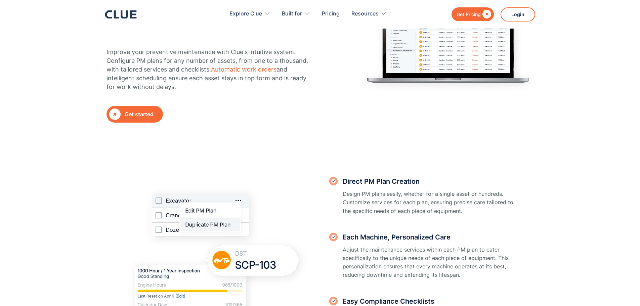 This screenshot has width=640, height=306. What do you see at coordinates (243, 69) in the screenshot?
I see `a: Automatic work orders` at bounding box center [243, 69].